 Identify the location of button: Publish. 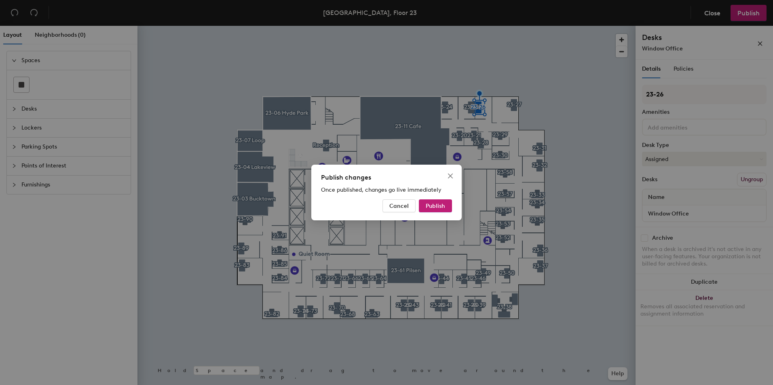
(435, 206).